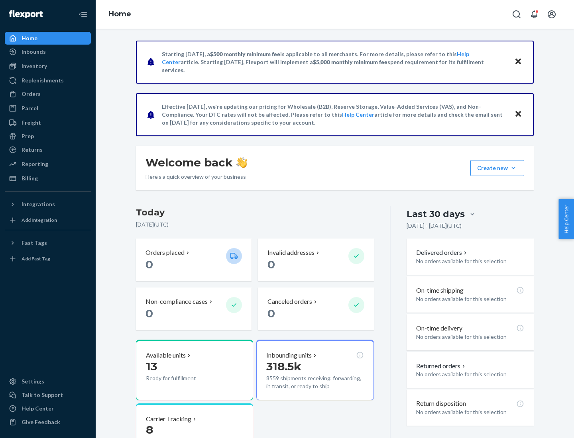  I want to click on div: Integrations, so click(38, 204).